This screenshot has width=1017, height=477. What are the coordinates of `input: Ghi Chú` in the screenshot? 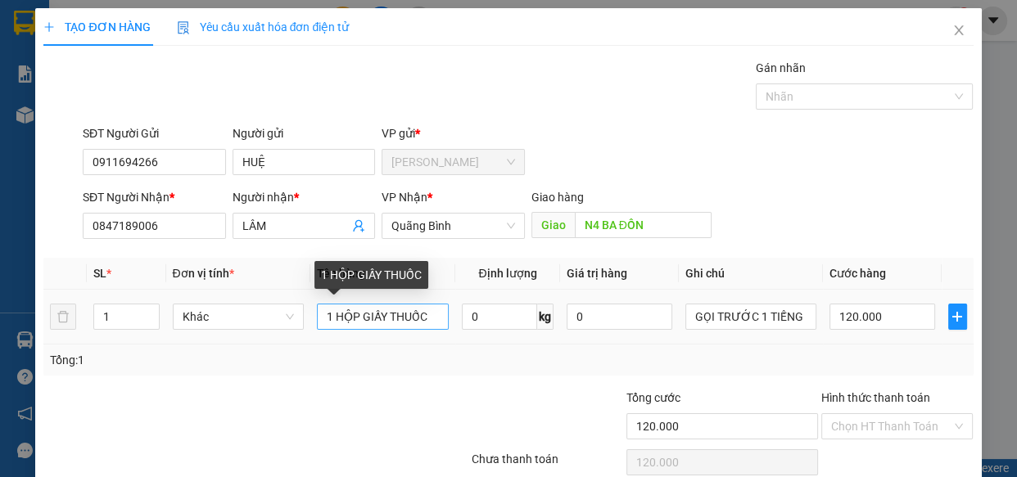 It's located at (751, 317).